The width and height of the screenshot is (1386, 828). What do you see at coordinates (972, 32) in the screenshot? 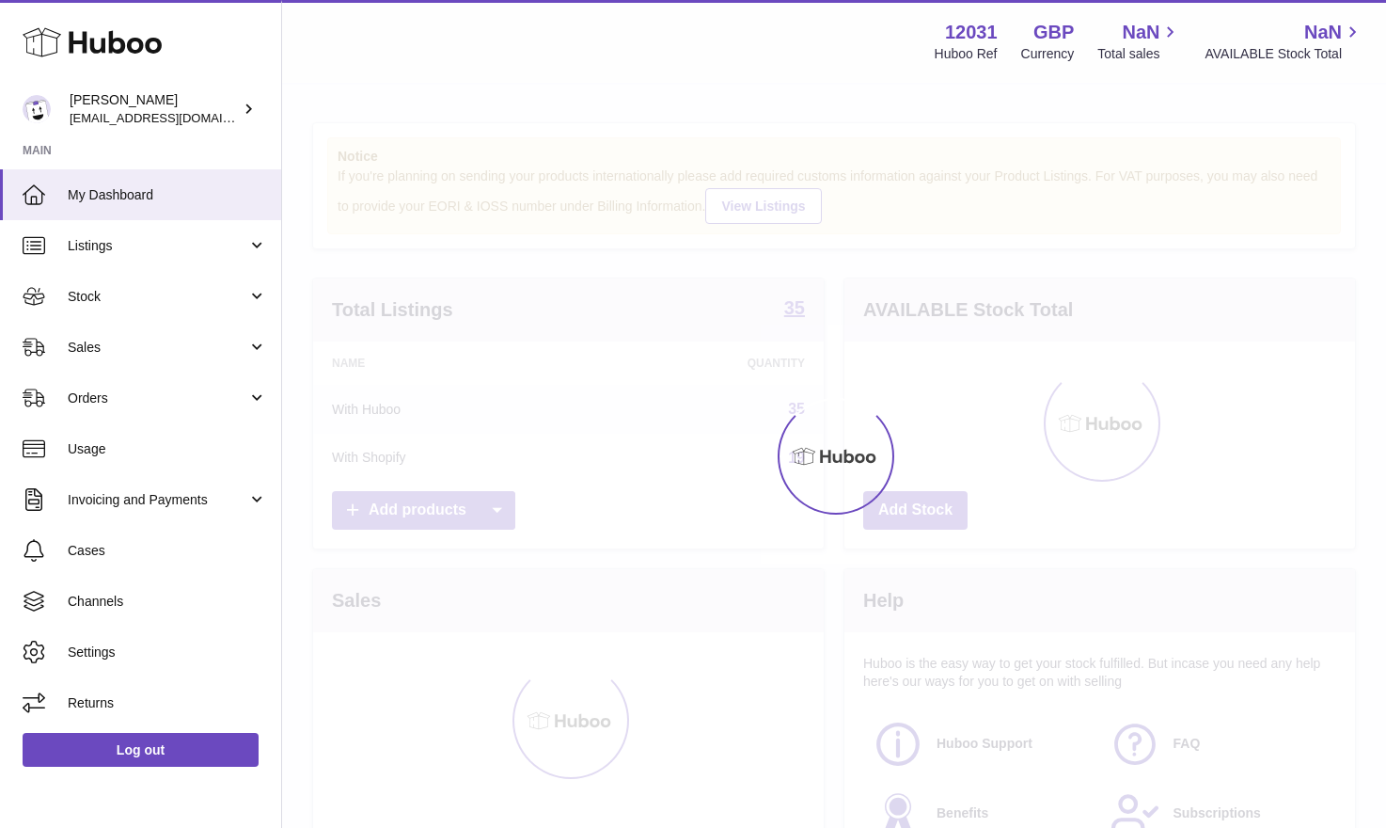
I see `strong: 12031` at bounding box center [972, 32].